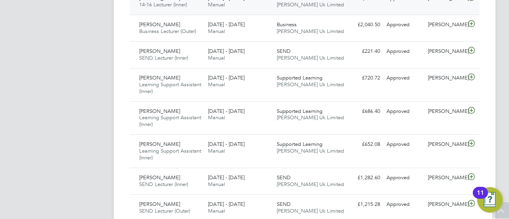 The height and width of the screenshot is (219, 509). I want to click on div: £2,040.50, so click(363, 25).